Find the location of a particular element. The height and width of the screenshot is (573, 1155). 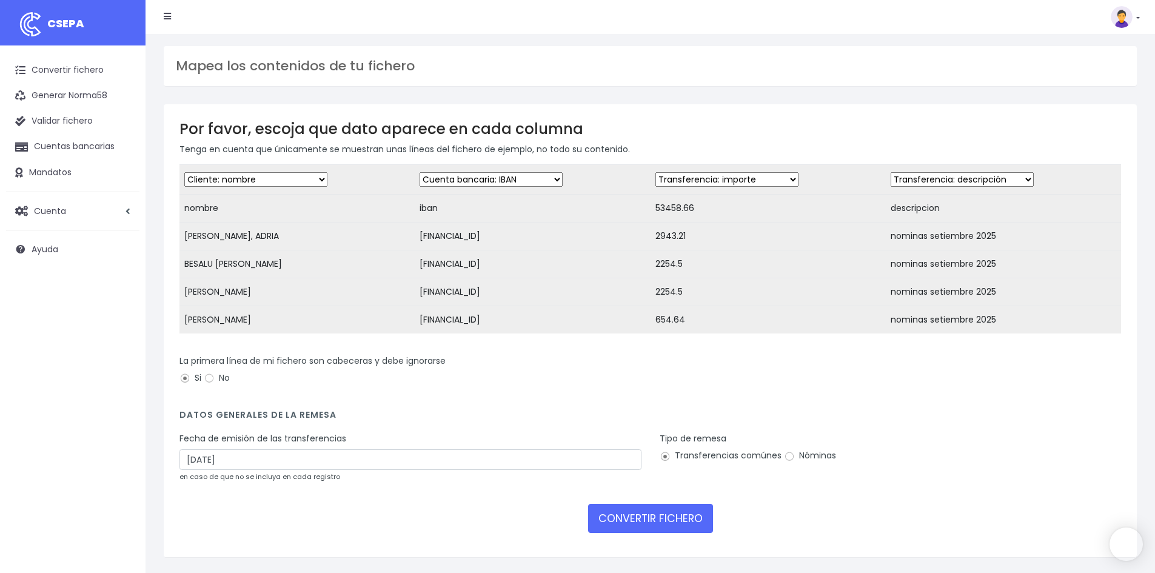

h3: Por favor, escoja que dato aparece en cada columna is located at coordinates (650, 129).